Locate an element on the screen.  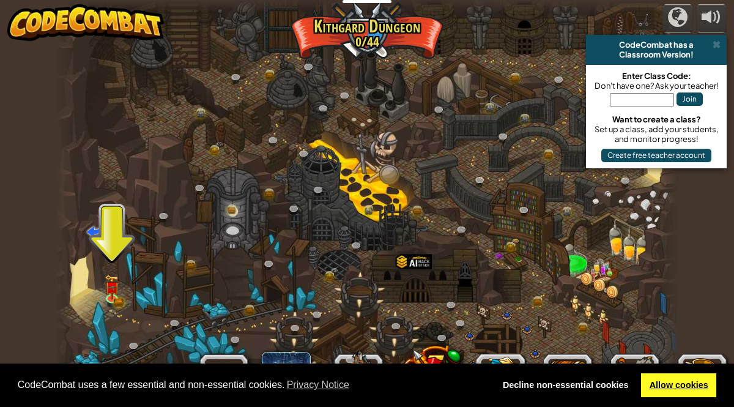
div: Don't have one? Ask your teacher! is located at coordinates (656, 86).